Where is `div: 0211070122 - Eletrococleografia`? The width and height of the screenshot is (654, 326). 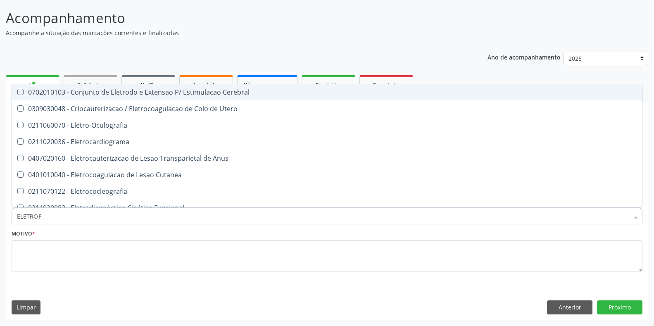
div: 0211070122 - Eletrococleografia is located at coordinates (327, 191).